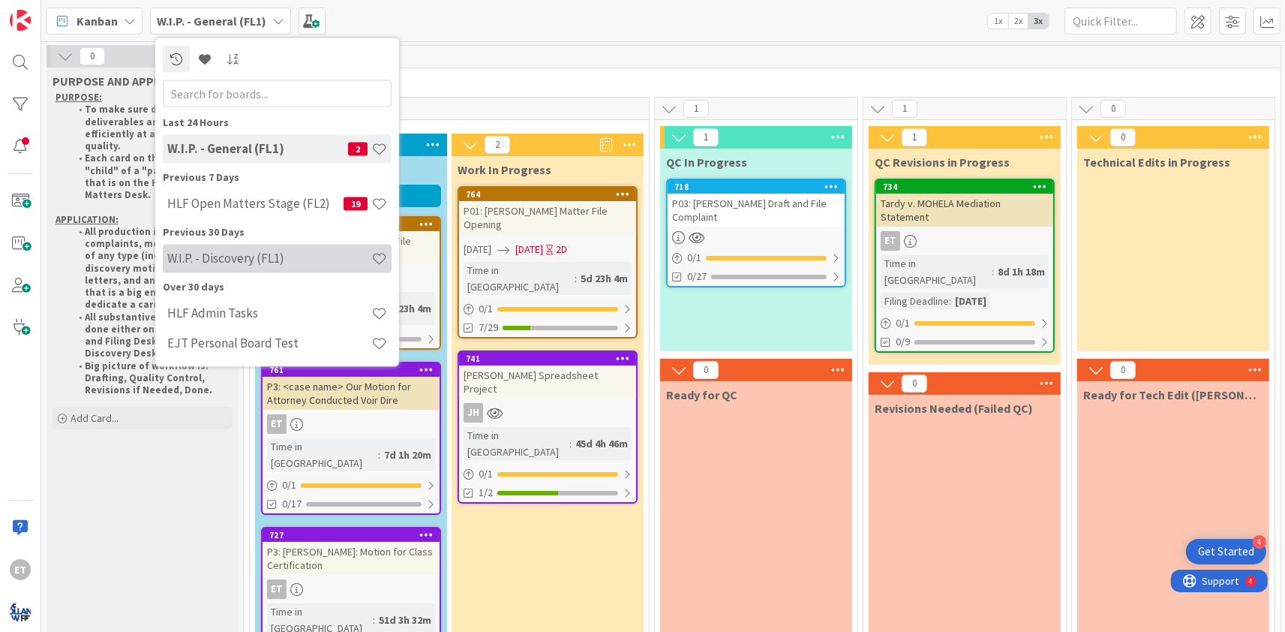  What do you see at coordinates (488, 327) in the screenshot?
I see `span: 7/29` at bounding box center [488, 327].